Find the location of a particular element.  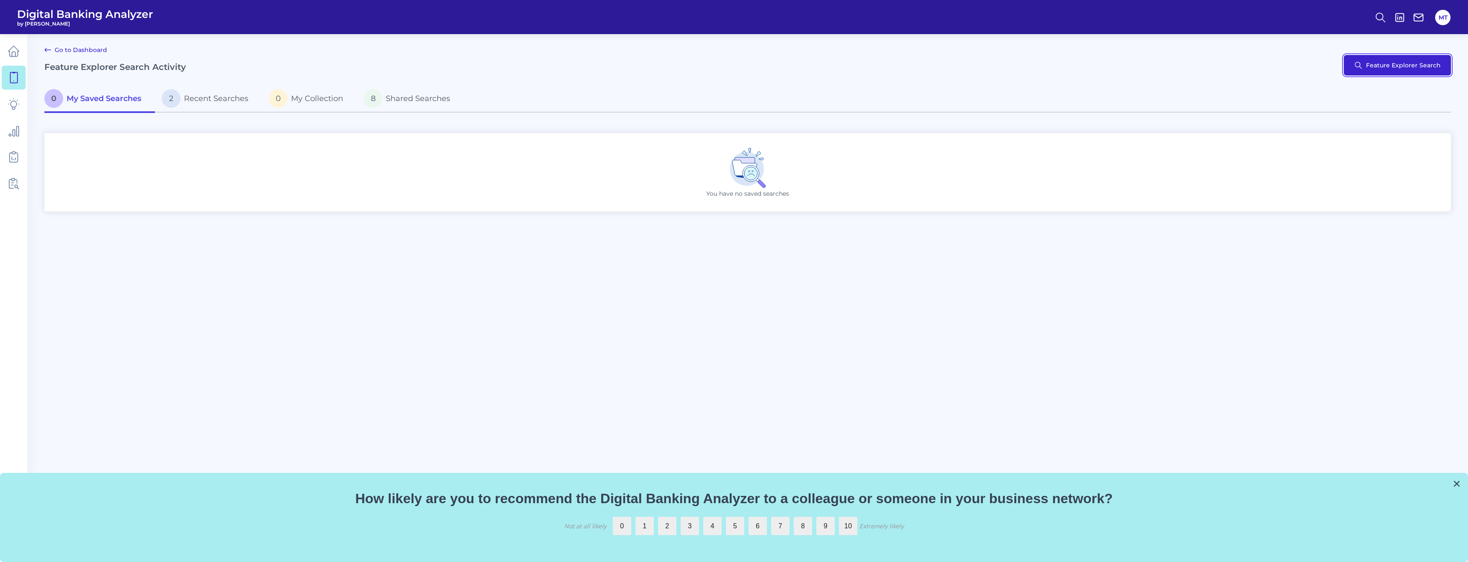

span: Shared Searches is located at coordinates (418, 99).